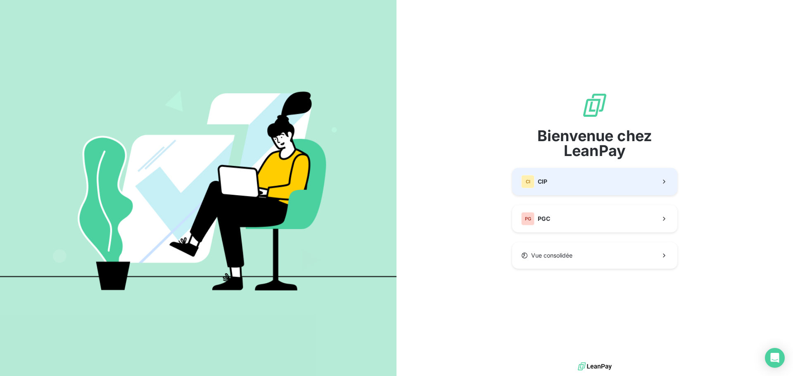 Image resolution: width=793 pixels, height=376 pixels. Describe the element at coordinates (542, 182) in the screenshot. I see `span: CIP` at that location.